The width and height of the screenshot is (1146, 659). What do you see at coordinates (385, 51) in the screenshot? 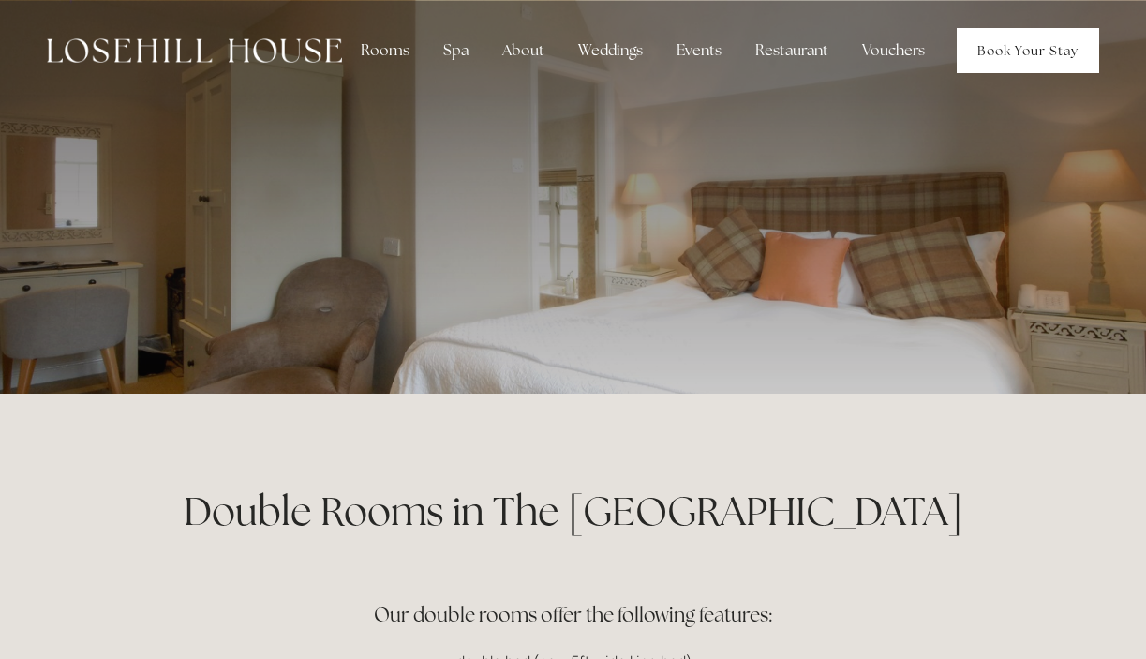
I see `div: Rooms` at bounding box center [385, 51].